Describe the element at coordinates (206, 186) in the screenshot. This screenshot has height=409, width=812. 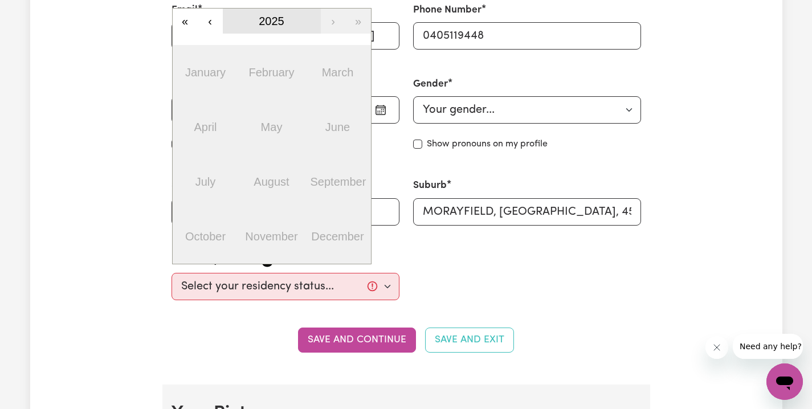
I see `label: Street Address` at that location.